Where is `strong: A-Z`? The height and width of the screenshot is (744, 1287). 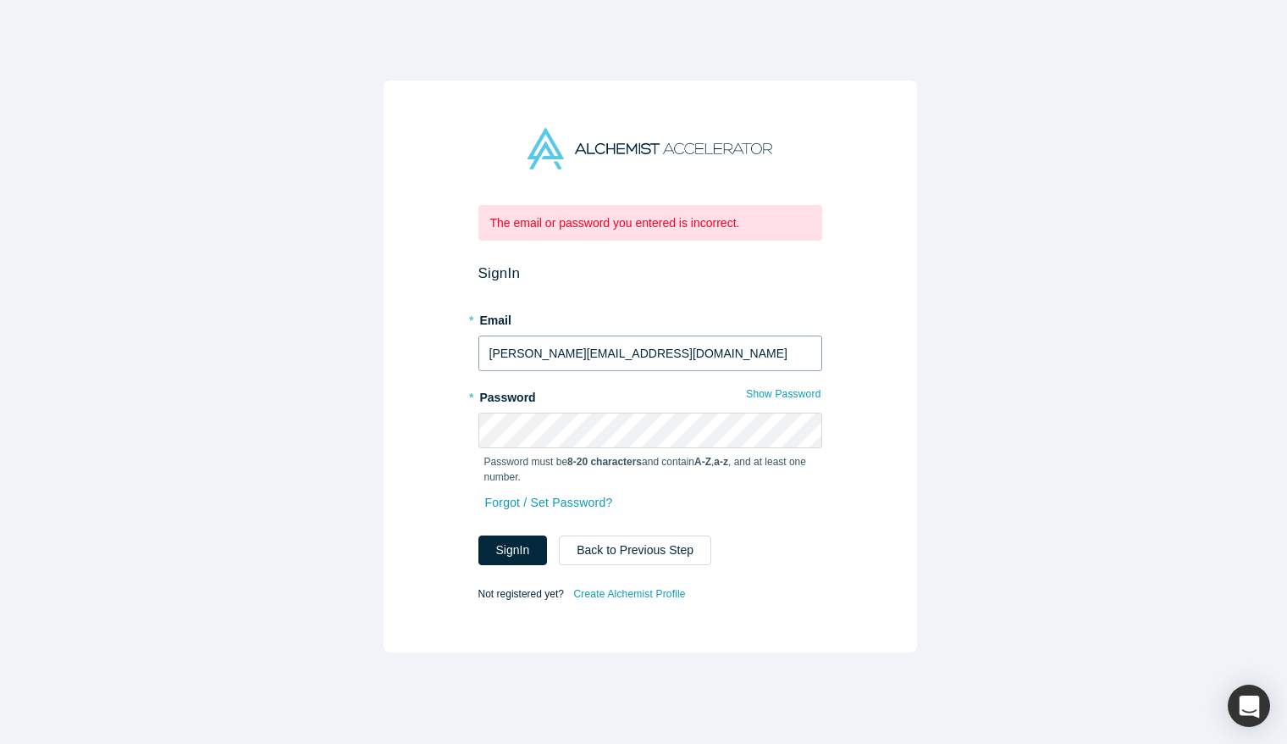 strong: A-Z is located at coordinates (703, 462).